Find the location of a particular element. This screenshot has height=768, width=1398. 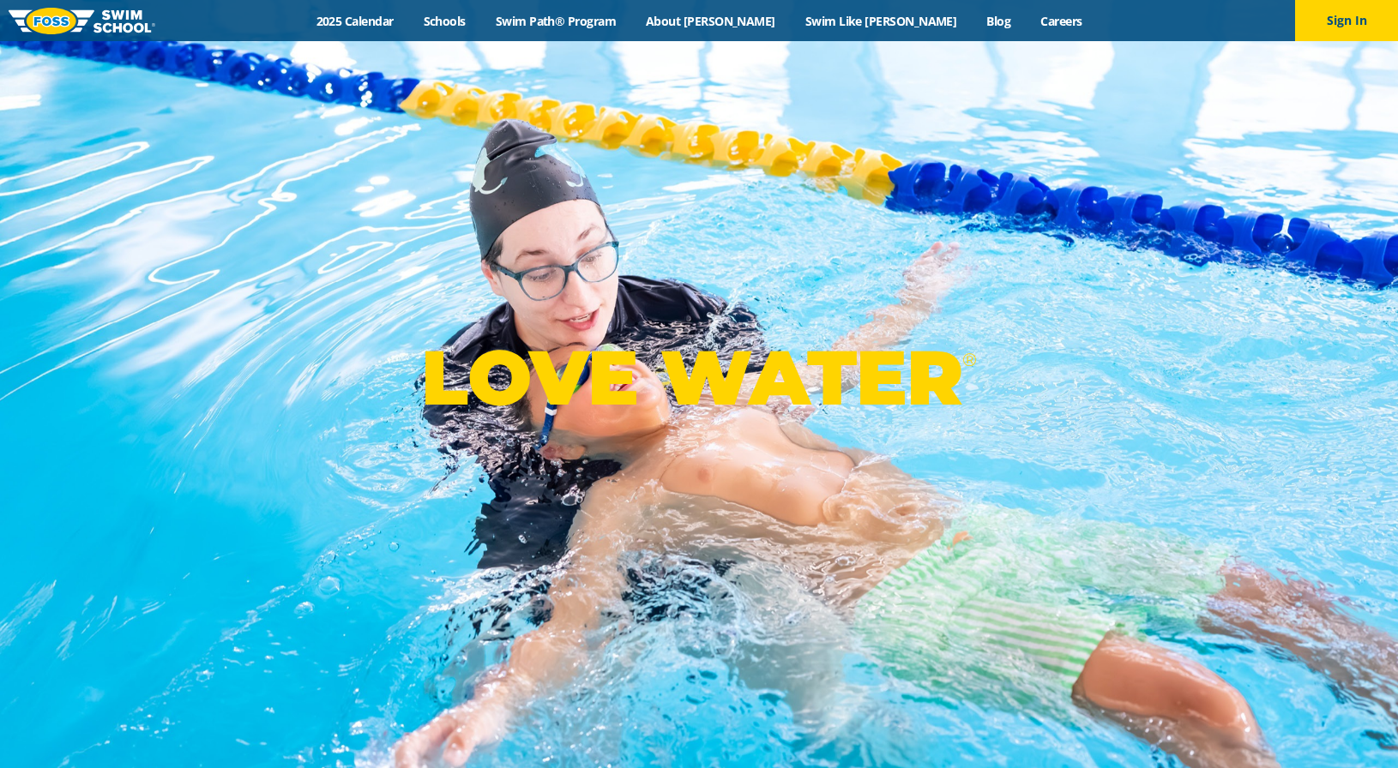

a: Careers is located at coordinates (1061, 21).